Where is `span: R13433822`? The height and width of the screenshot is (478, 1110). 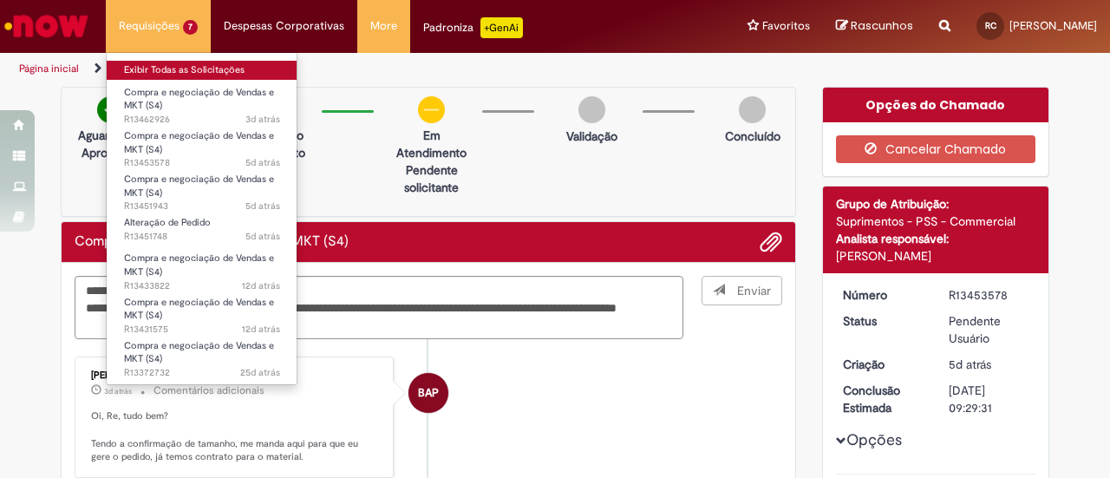 span: R13433822 is located at coordinates (202, 286).